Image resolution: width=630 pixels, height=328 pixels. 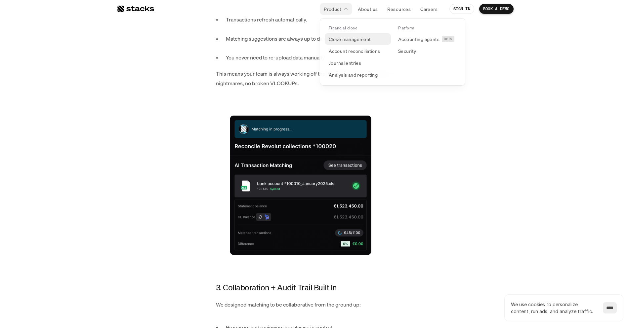 What do you see at coordinates (358, 63) in the screenshot?
I see `a: Journal entries` at bounding box center [358, 63].